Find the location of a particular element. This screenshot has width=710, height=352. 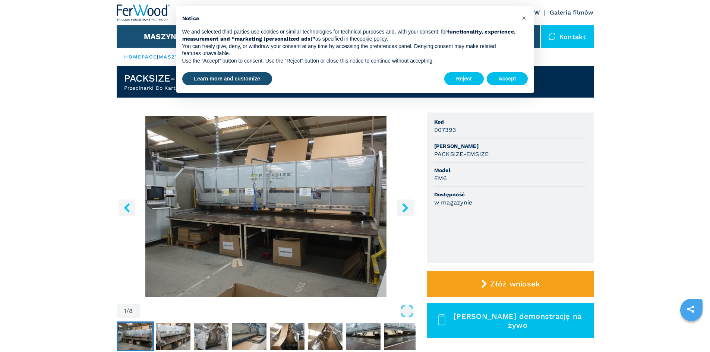

a: sharethis is located at coordinates (691, 309).